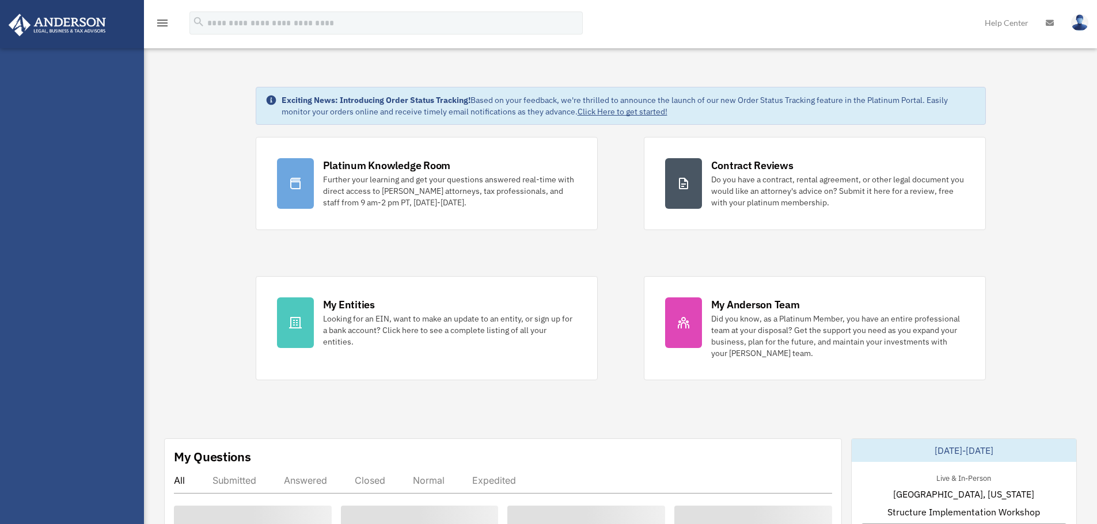 Image resolution: width=1097 pixels, height=524 pixels. Describe the element at coordinates (450, 330) in the screenshot. I see `div: Looking for an EIN, want to make an update to an entity, or sign up for a bank account? Click her...` at that location.